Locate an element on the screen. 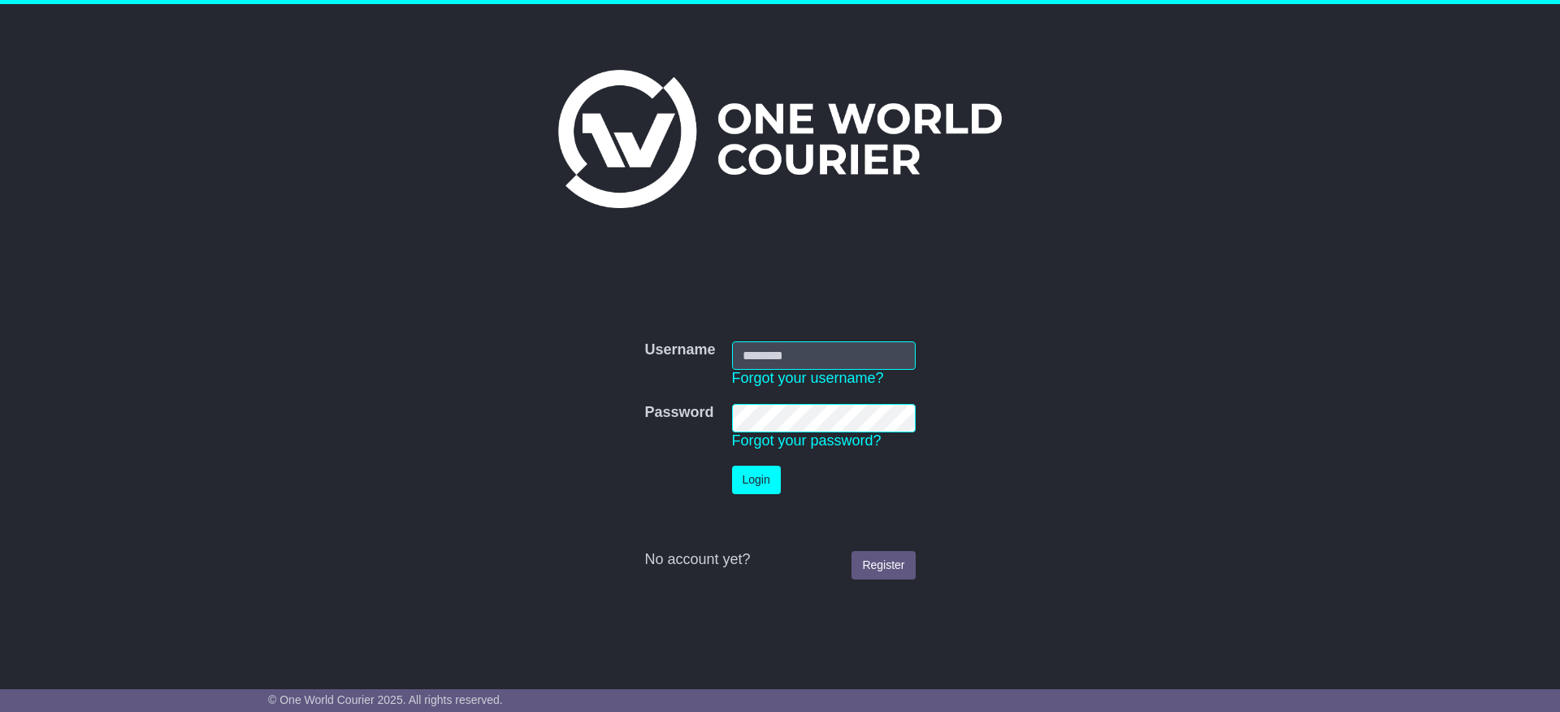  a: Forgot your username? is located at coordinates (808, 378).